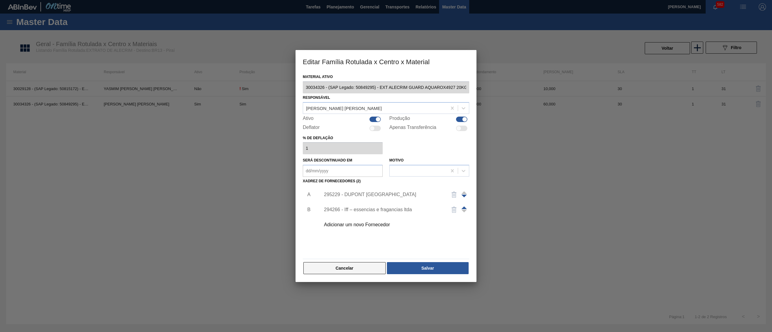 Image resolution: width=772 pixels, height=332 pixels. What do you see at coordinates (383, 210) in the screenshot?
I see `div: 294266 - Iff – essencias e fragancias ltda` at bounding box center [383, 210].